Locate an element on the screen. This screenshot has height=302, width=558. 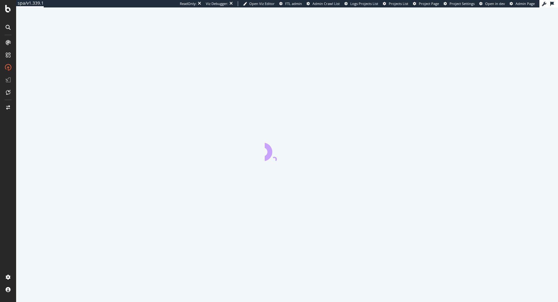
span: Project Settings is located at coordinates (462, 3).